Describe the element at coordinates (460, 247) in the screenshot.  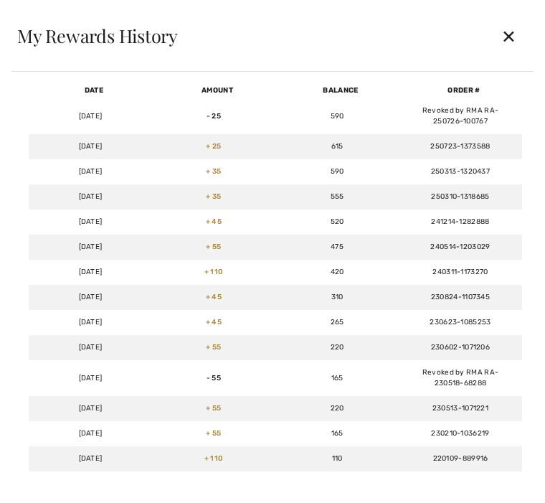
I see `a: 240514-1203029` at that location.